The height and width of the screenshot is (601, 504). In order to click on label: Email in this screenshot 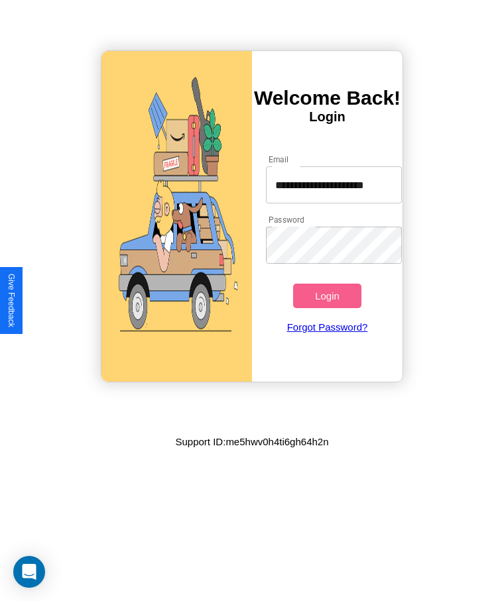, I will do `click(278, 159)`.